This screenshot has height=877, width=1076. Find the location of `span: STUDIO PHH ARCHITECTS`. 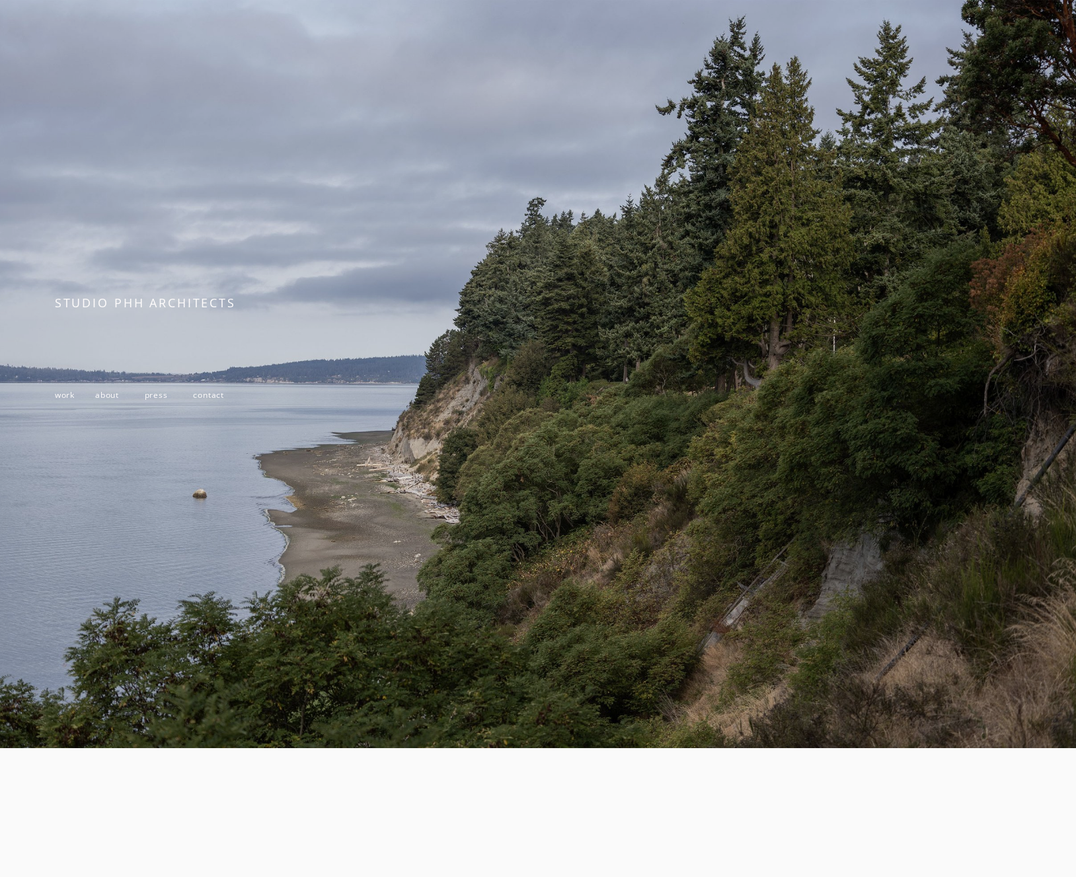

span: STUDIO PHH ARCHITECTS is located at coordinates (145, 303).